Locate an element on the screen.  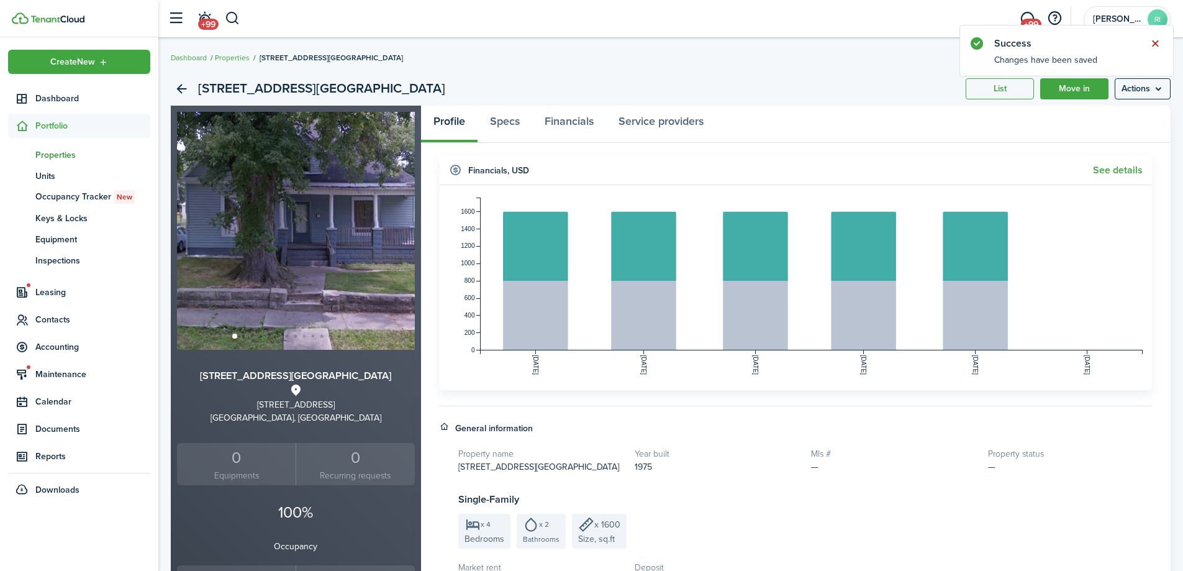
button: Open sidebar is located at coordinates (176, 19).